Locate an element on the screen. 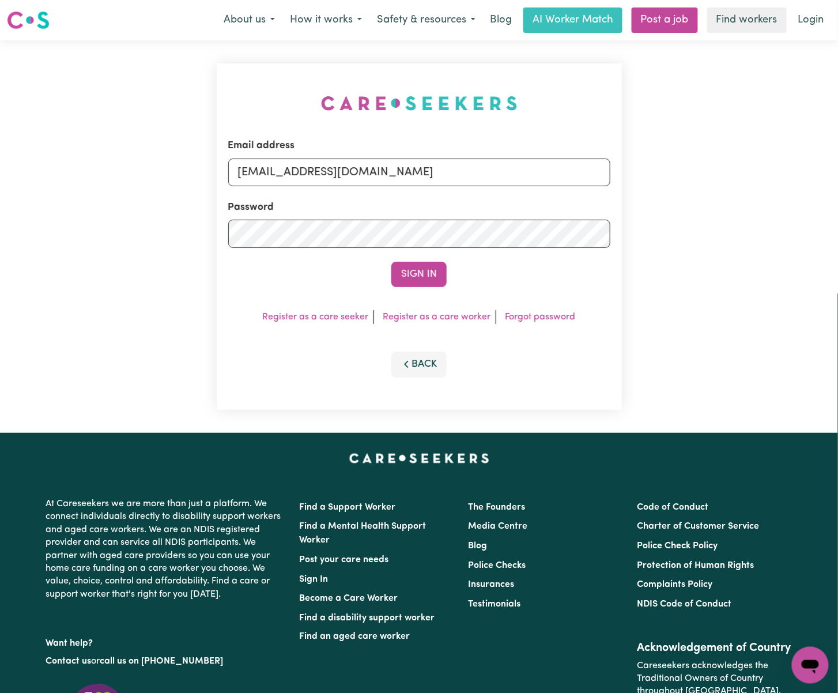 The width and height of the screenshot is (838, 693). a: Charter of Customer Service is located at coordinates (699, 526).